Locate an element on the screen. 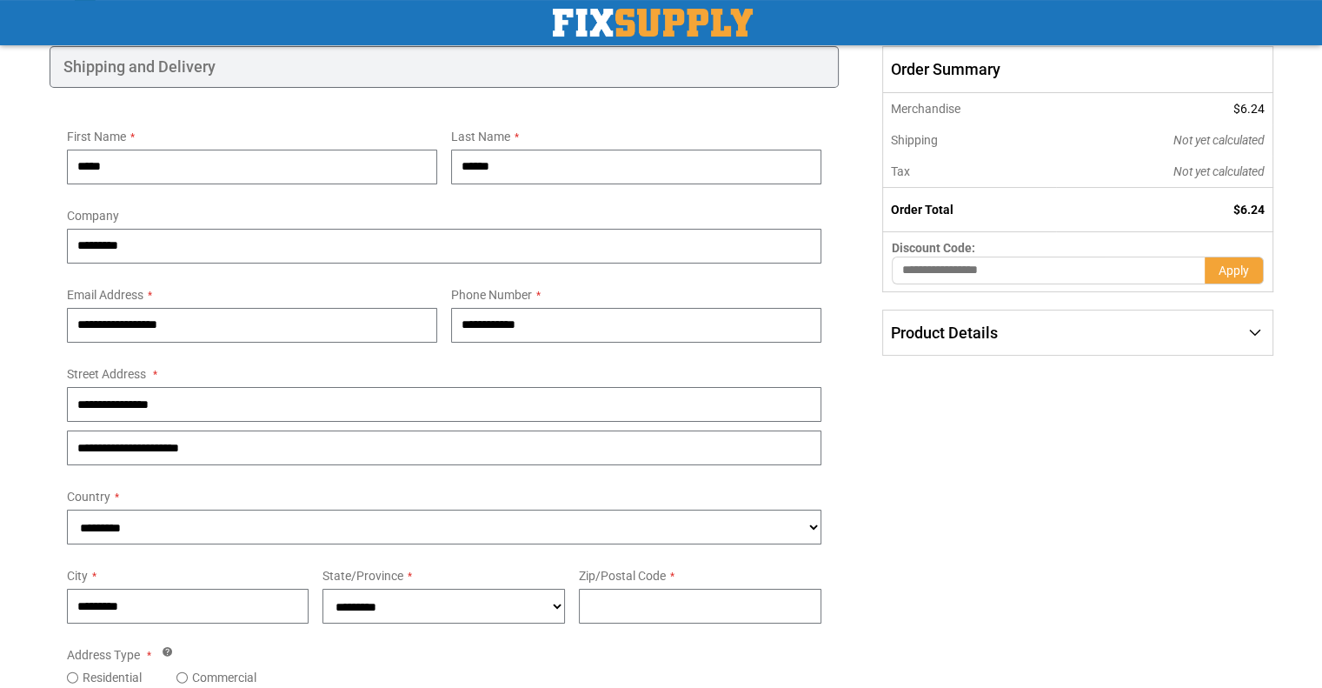 This screenshot has width=1322, height=688. span: Shipping is located at coordinates (915, 140).